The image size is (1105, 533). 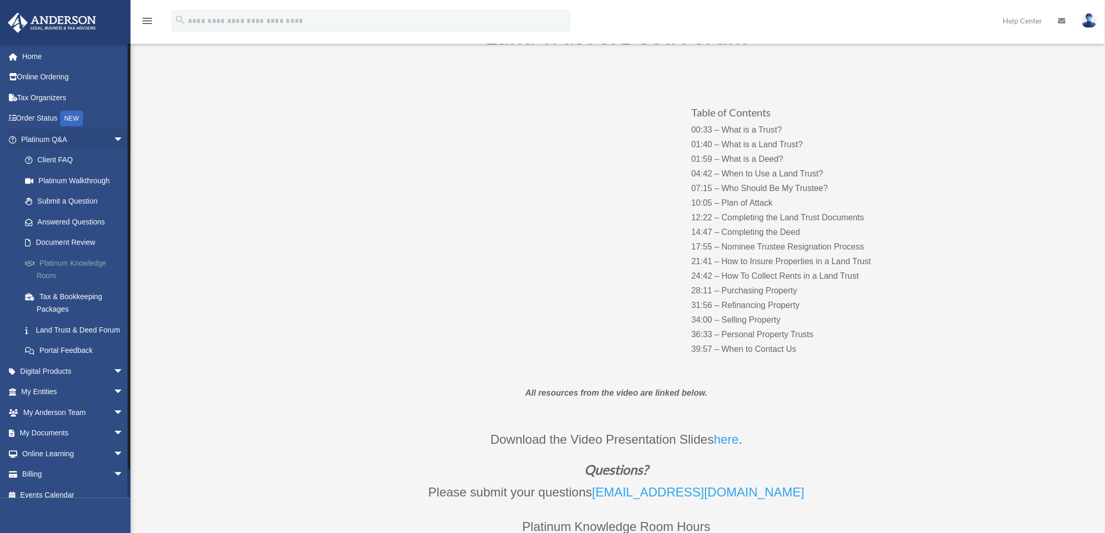 I want to click on p: Download the Video Presentation Slides ., so click(x=616, y=446).